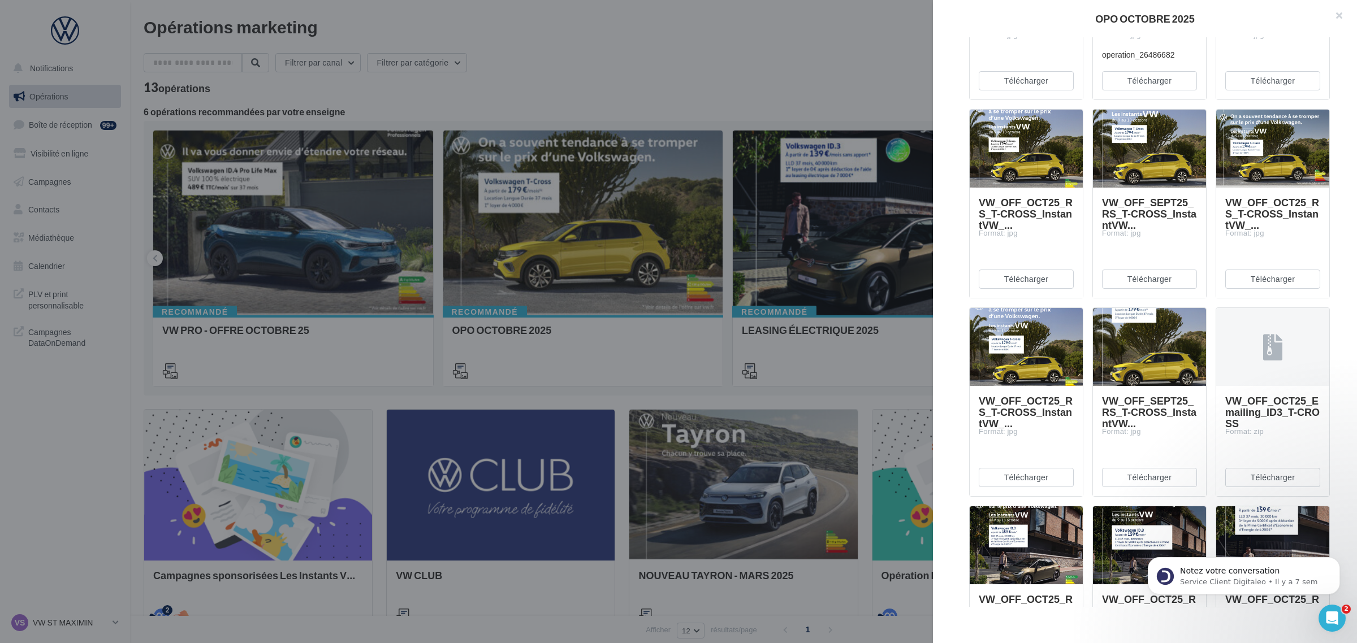 This screenshot has height=643, width=1357. I want to click on span: VW_OFF_OCT25_Emailing_ID3_T-CROSS, so click(1272, 412).